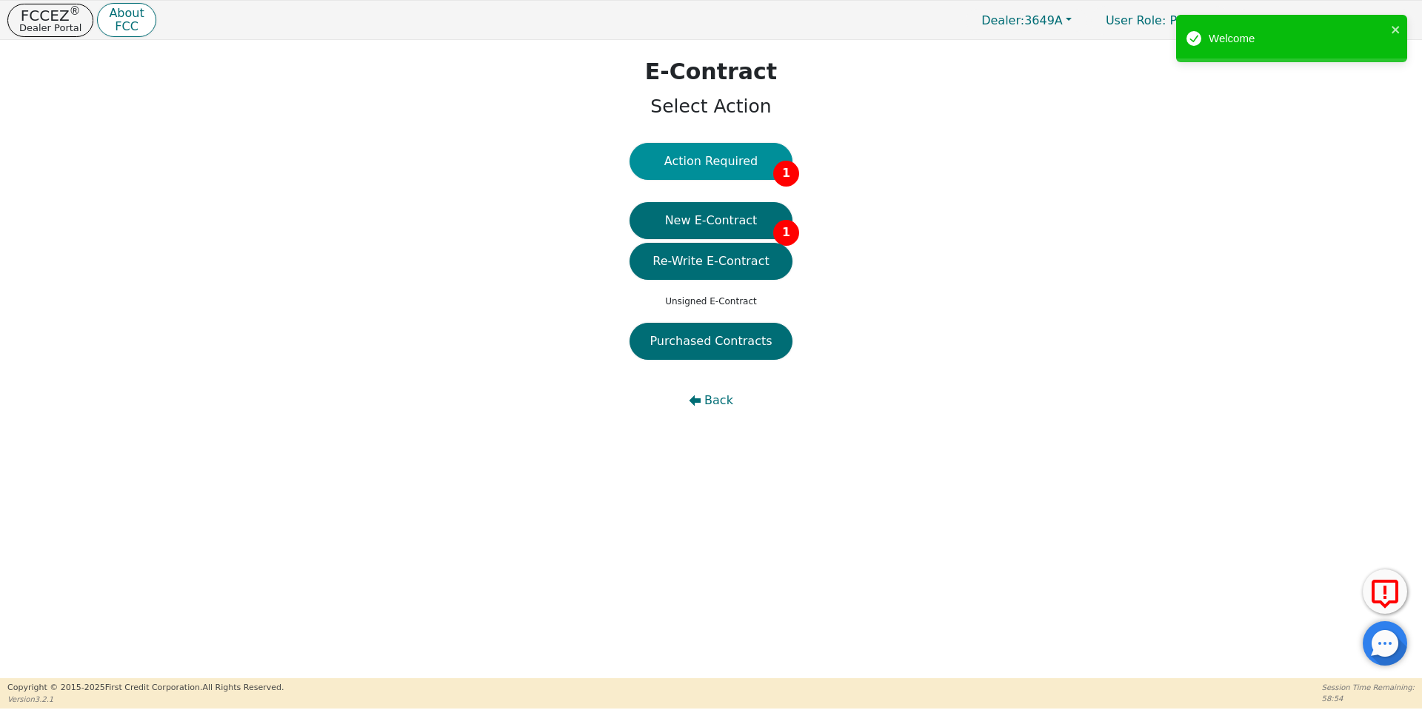  Describe the element at coordinates (1022, 20) in the screenshot. I see `span: 3649A` at that location.